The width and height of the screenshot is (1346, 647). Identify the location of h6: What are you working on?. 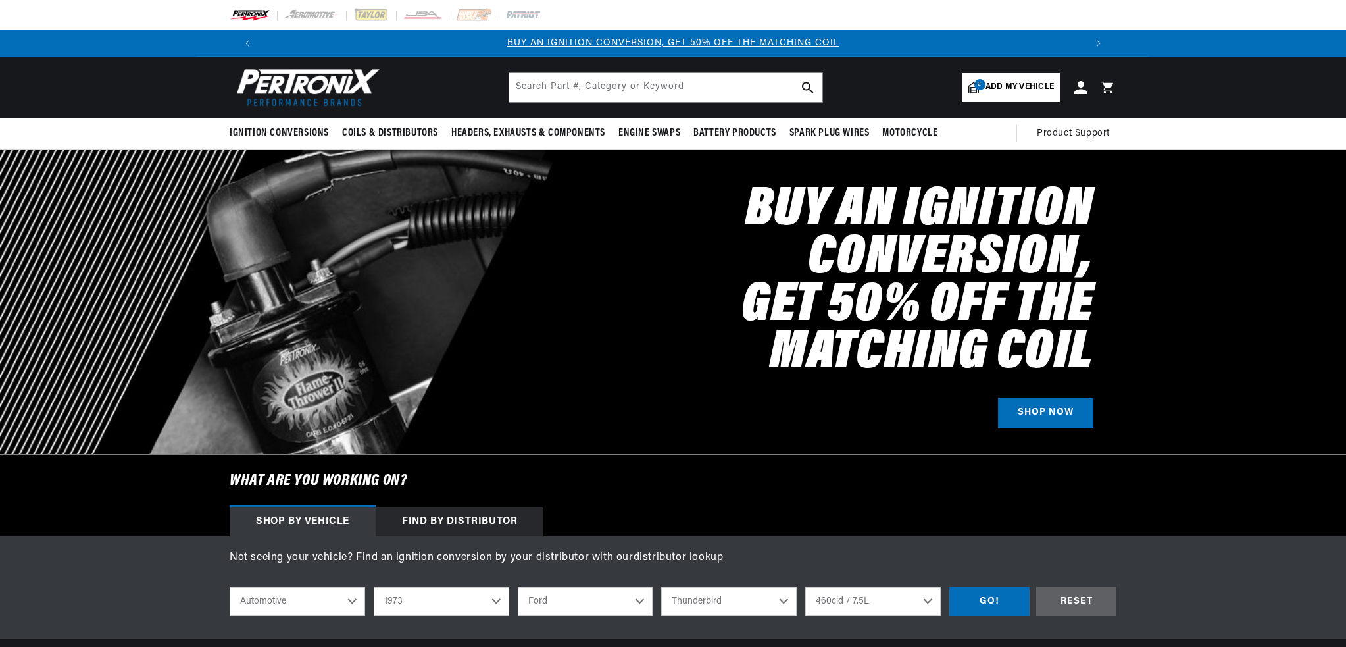
(673, 481).